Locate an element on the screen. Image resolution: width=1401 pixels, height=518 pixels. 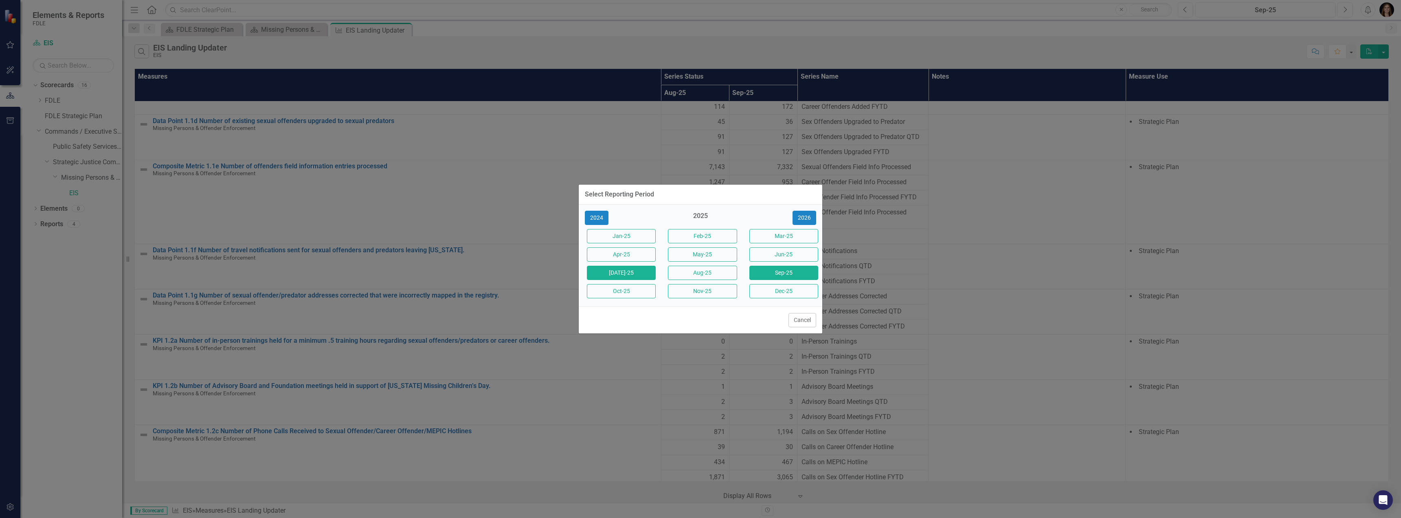
div: Open Intercom Messenger is located at coordinates (1383, 500).